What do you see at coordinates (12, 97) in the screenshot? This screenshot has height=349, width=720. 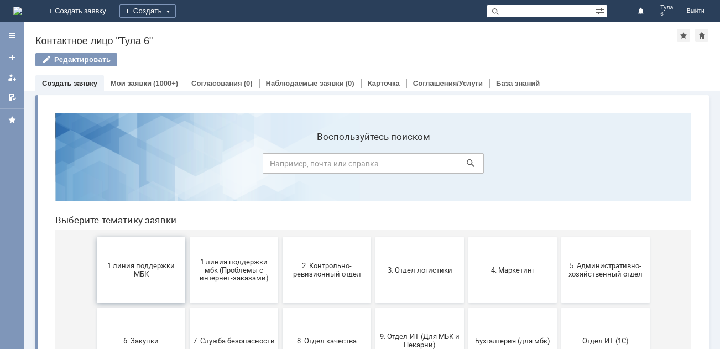 I see `a: Мои согласования` at bounding box center [12, 97].